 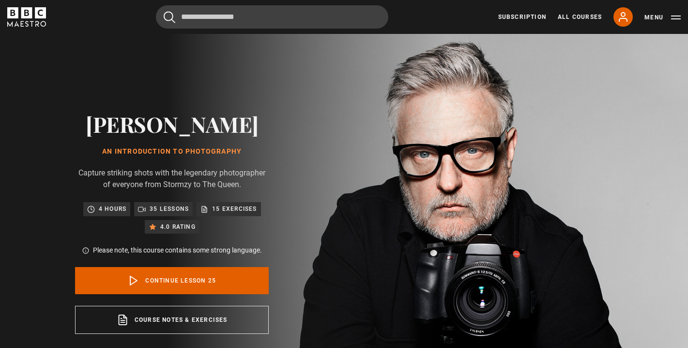 I want to click on p: Please note, this course contains some strong language., so click(x=177, y=250).